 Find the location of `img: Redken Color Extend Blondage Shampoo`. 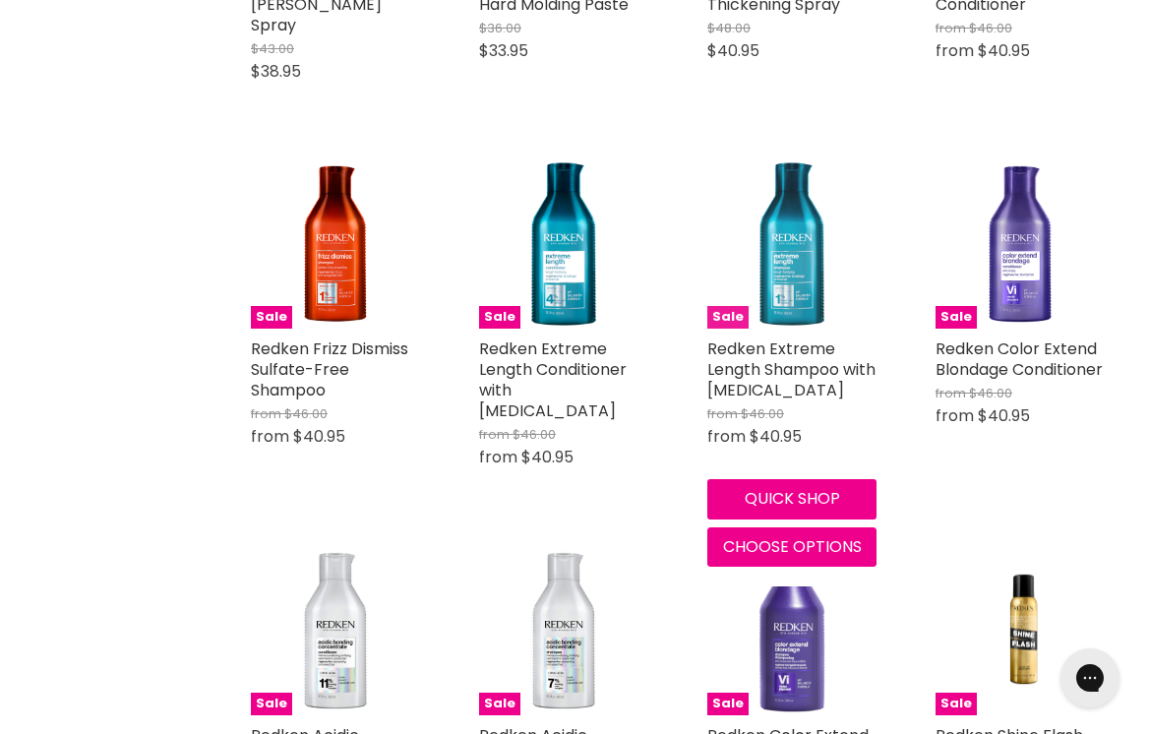

img: Redken Color Extend Blondage Shampoo is located at coordinates (792, 630).